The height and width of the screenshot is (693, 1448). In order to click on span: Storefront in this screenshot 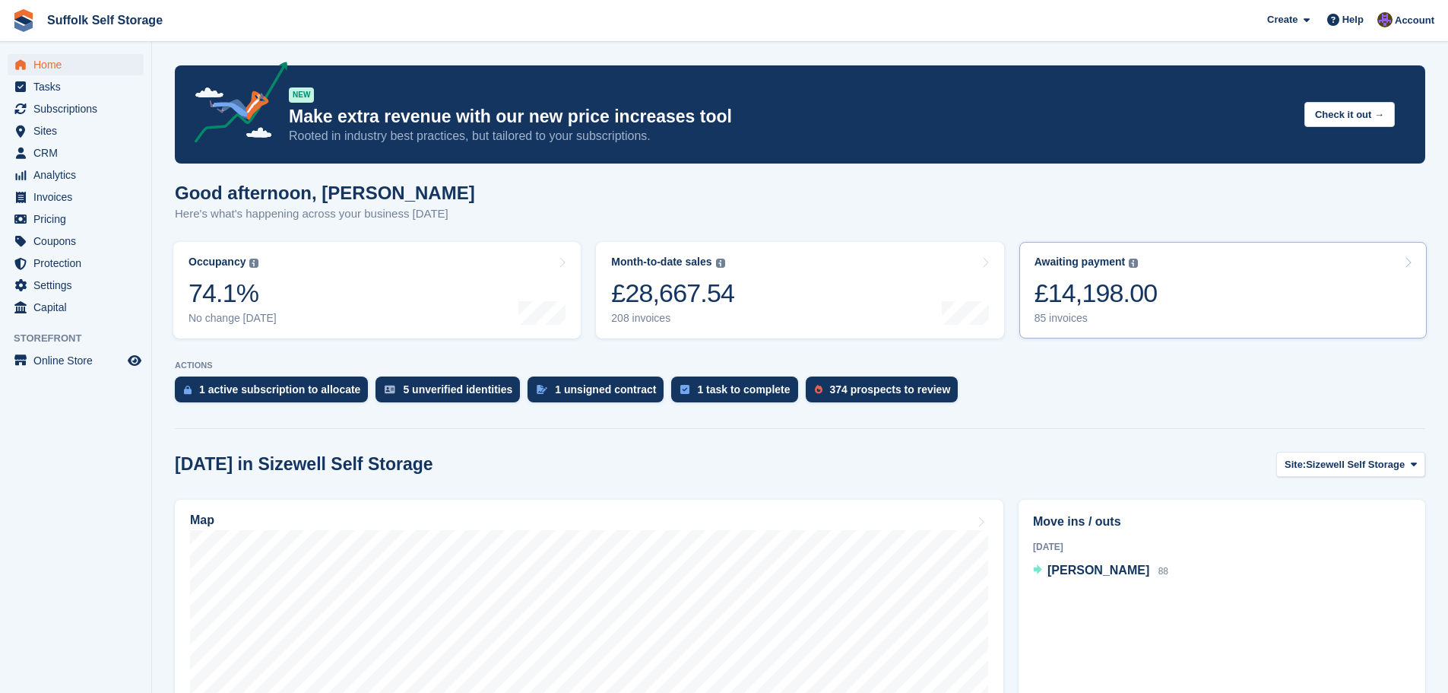, I will do `click(82, 338)`.